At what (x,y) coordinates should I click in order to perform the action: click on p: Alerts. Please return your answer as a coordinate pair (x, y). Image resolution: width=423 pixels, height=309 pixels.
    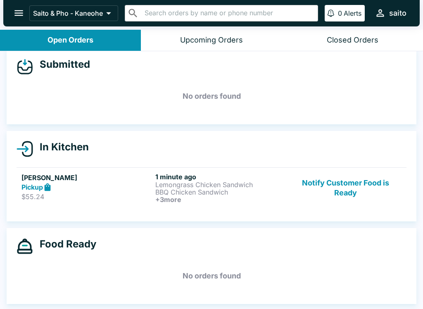
    Looking at the image, I should click on (353, 13).